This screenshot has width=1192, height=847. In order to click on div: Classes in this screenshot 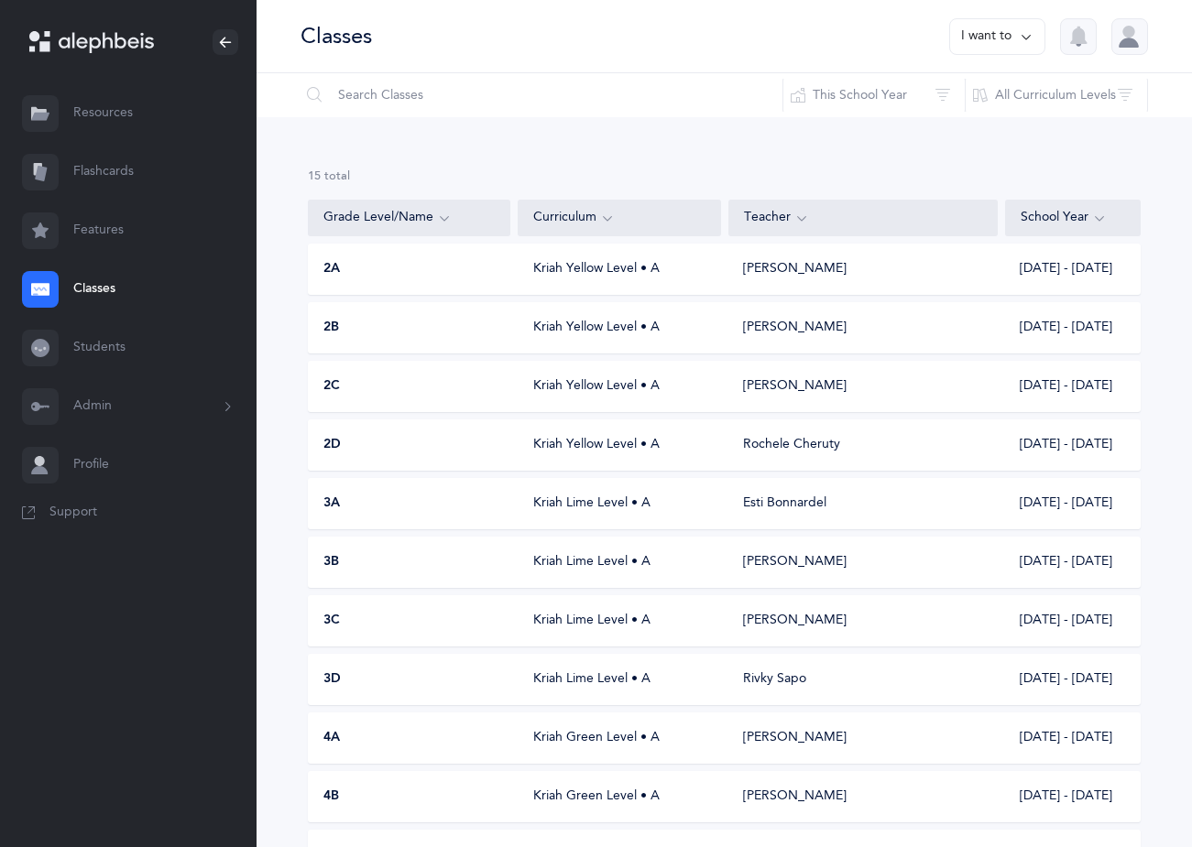, I will do `click(336, 36)`.